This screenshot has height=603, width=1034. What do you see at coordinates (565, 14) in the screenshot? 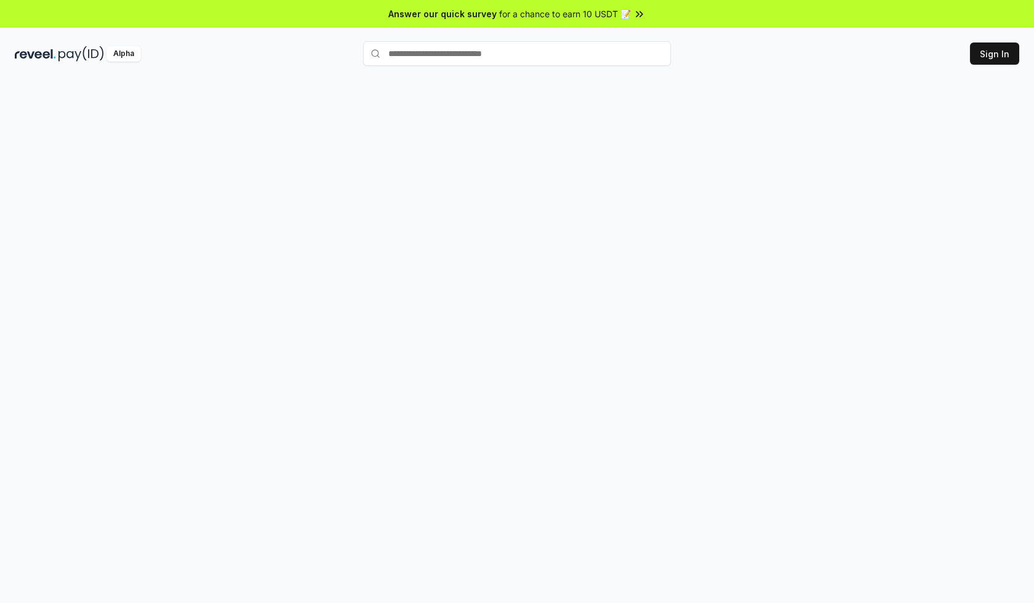
I see `span: for a chance to earn 10 USDT 📝` at bounding box center [565, 14].